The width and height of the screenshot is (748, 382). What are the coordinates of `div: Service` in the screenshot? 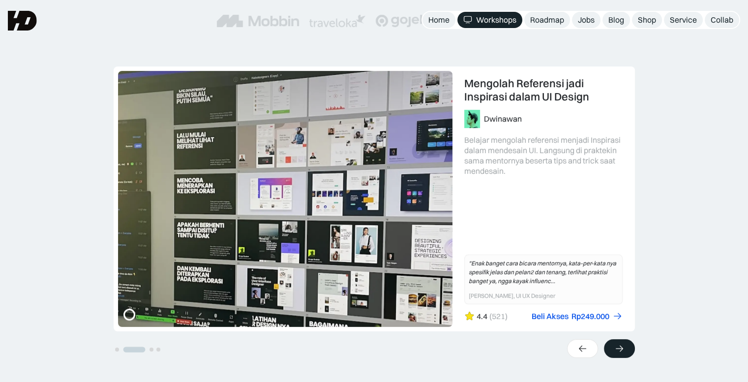 It's located at (683, 20).